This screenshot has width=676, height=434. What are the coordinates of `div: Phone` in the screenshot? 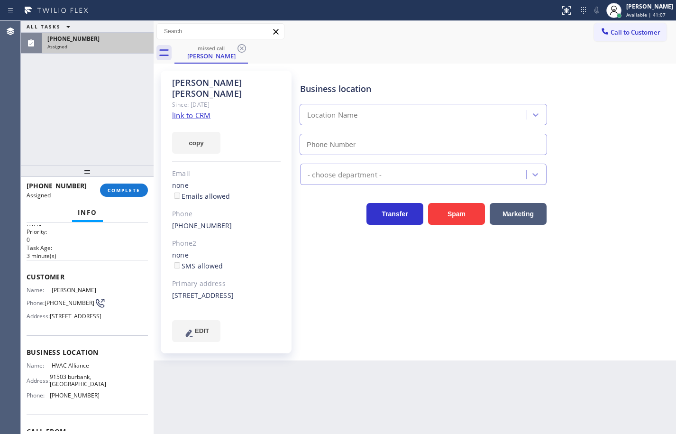 It's located at (226, 214).